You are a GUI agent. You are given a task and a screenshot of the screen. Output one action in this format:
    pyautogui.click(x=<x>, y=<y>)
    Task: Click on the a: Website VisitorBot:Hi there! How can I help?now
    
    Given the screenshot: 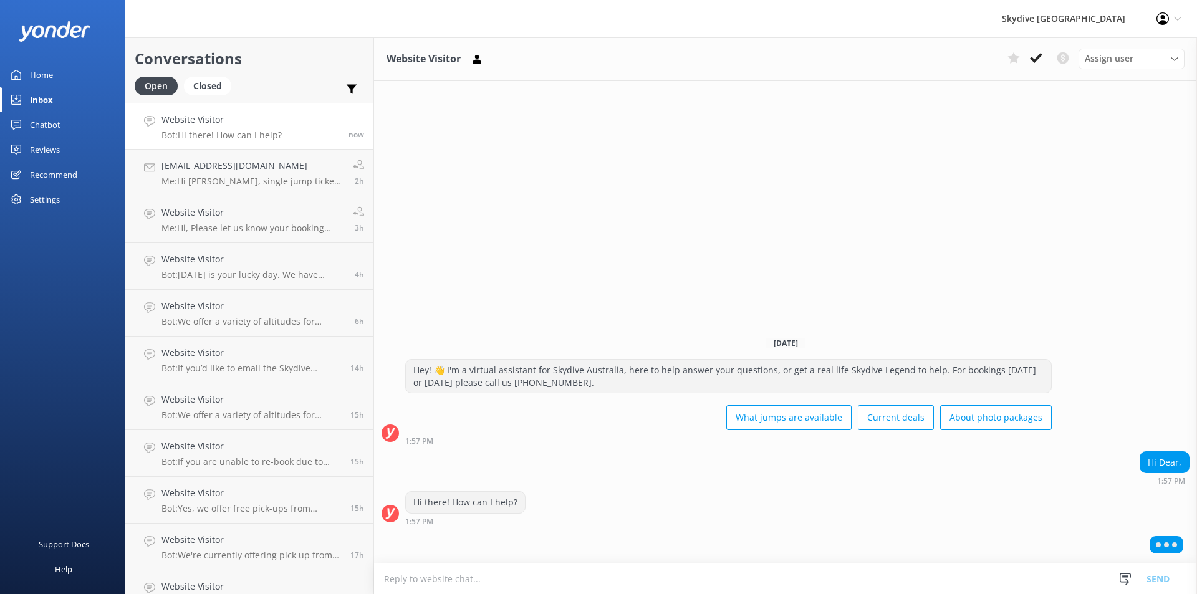 What is the action you would take?
    pyautogui.click(x=249, y=126)
    